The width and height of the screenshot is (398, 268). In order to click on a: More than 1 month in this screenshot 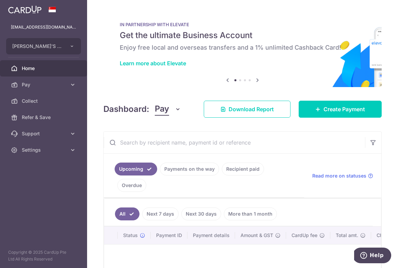, I will do `click(250, 214)`.